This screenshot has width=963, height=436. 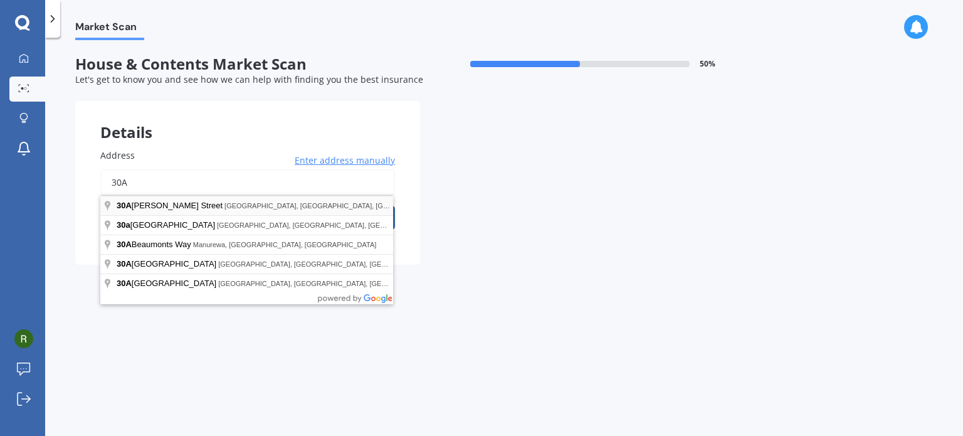 I want to click on span: Enter address manually, so click(x=345, y=160).